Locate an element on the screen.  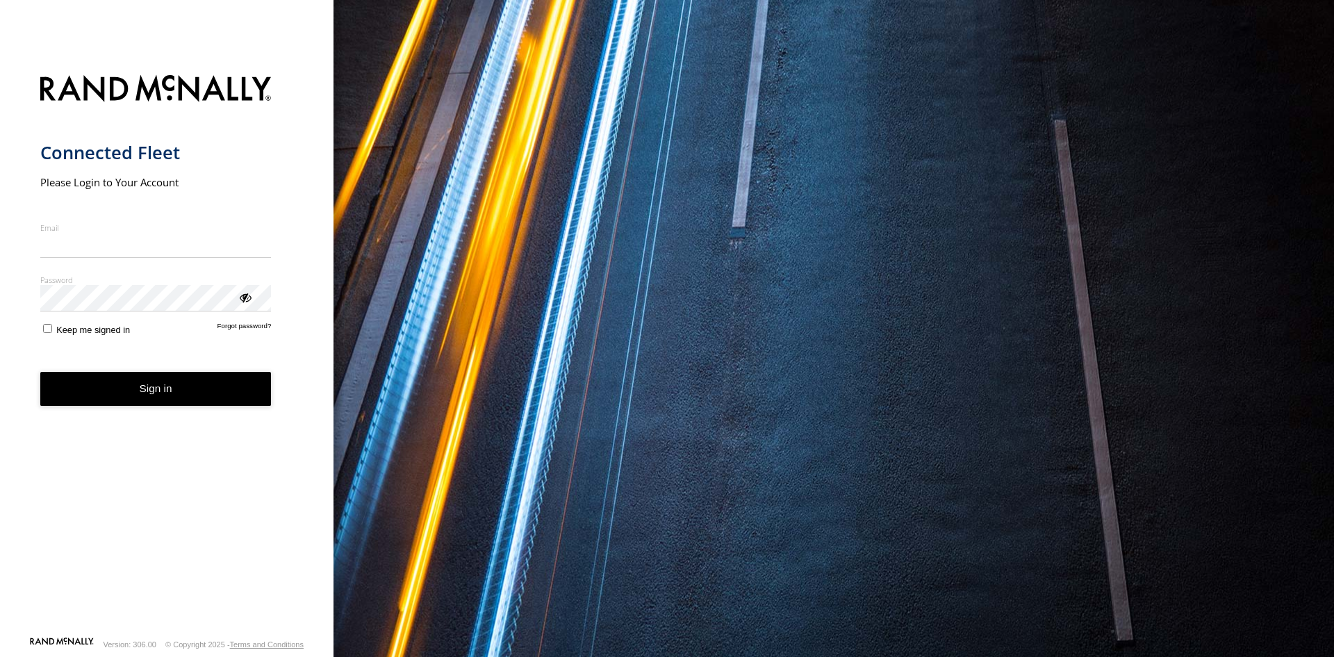
a: Terms and Conditions is located at coordinates (267, 644).